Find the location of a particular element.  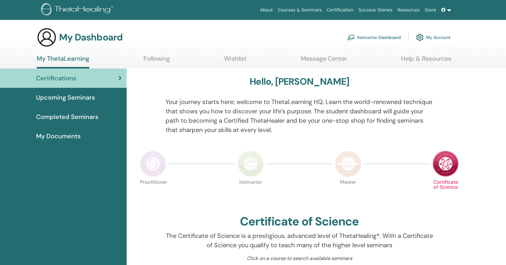

h2: Certificate of Science is located at coordinates (299, 221).